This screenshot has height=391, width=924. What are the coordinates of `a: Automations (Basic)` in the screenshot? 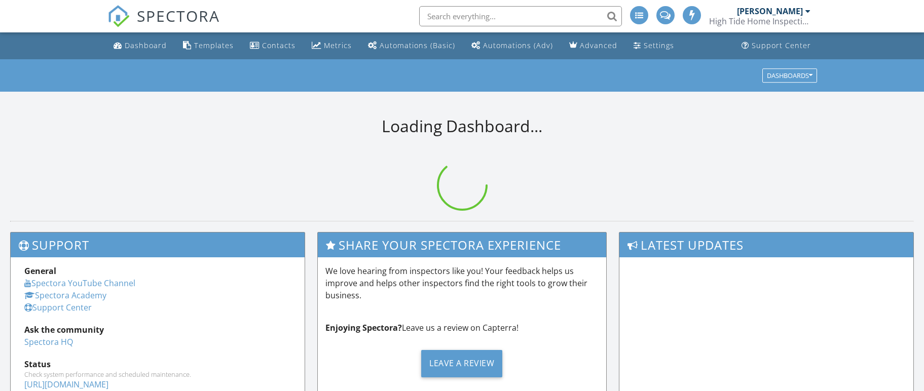 It's located at (411, 46).